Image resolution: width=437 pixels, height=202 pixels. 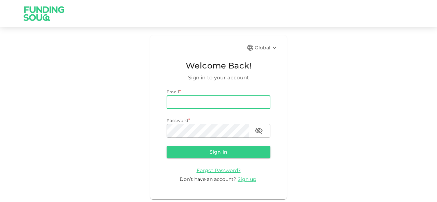 I want to click on button: Sign in, so click(x=218, y=152).